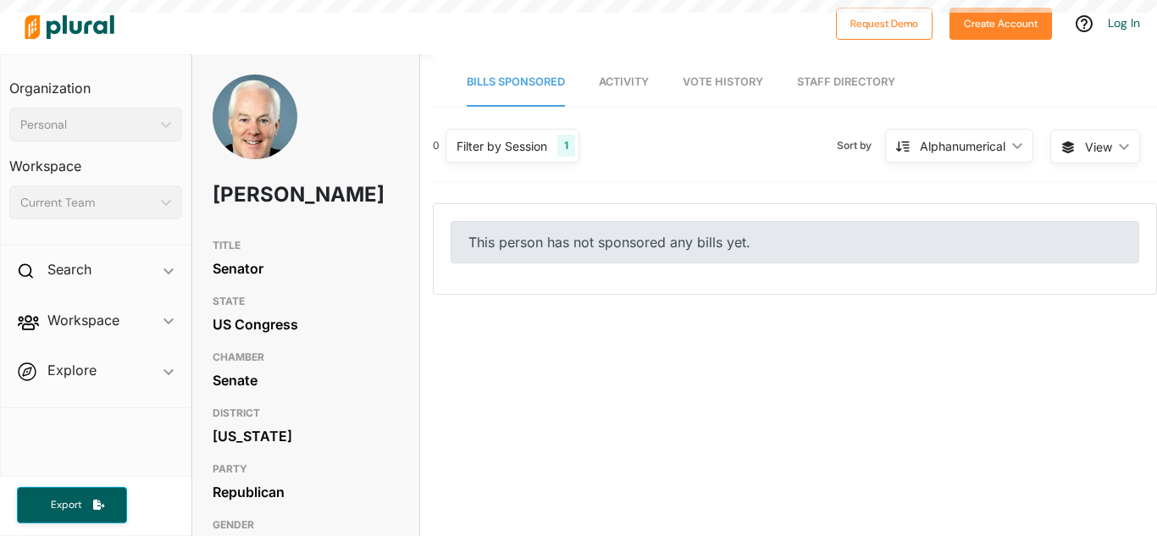  Describe the element at coordinates (502, 146) in the screenshot. I see `div: Filter by Session` at that location.